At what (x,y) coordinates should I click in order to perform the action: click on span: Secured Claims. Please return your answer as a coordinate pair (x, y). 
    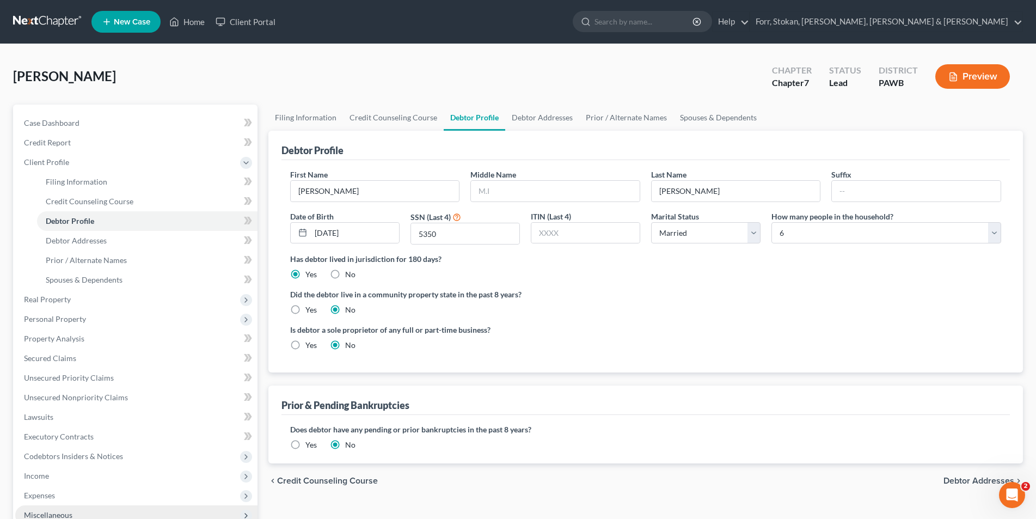
    Looking at the image, I should click on (50, 358).